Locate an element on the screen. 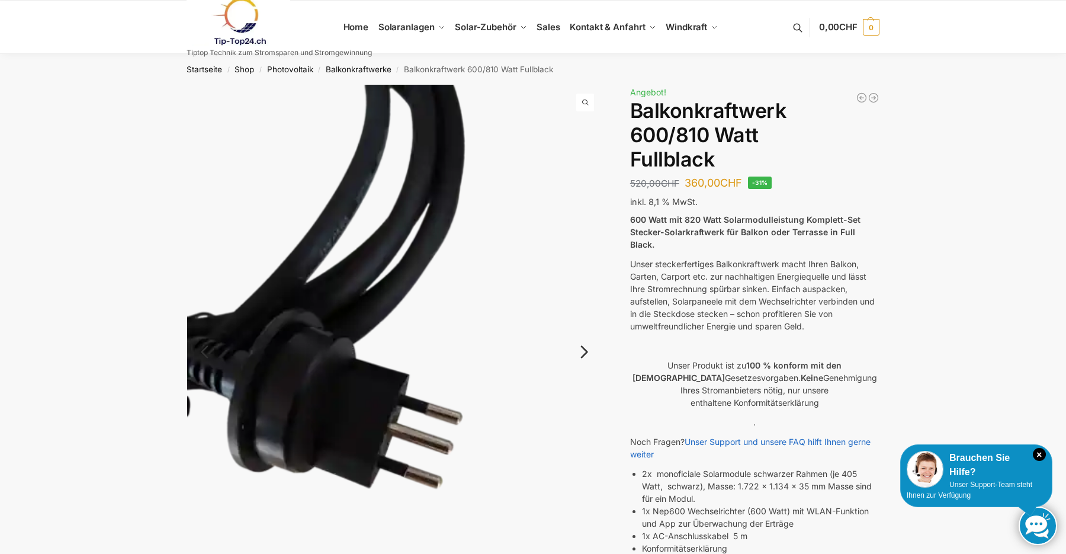  span: Solar-Zubehör is located at coordinates (486, 27).